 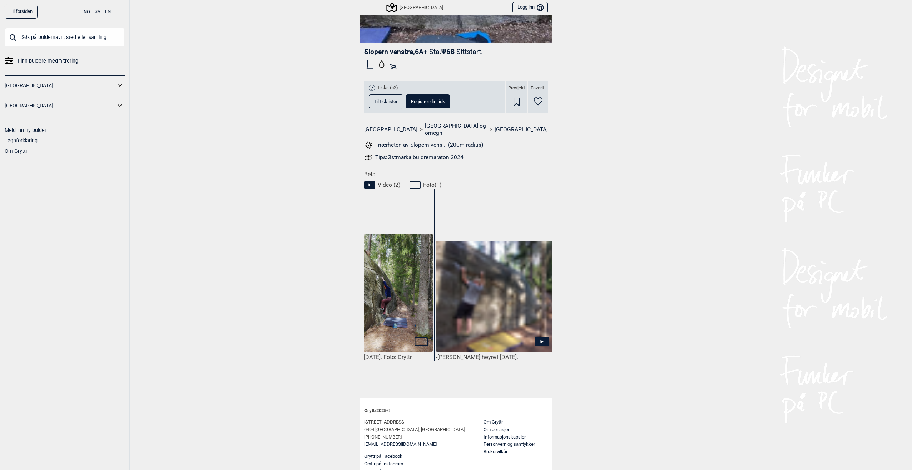 What do you see at coordinates (538, 88) in the screenshot?
I see `span: Favoritt` at bounding box center [538, 88].